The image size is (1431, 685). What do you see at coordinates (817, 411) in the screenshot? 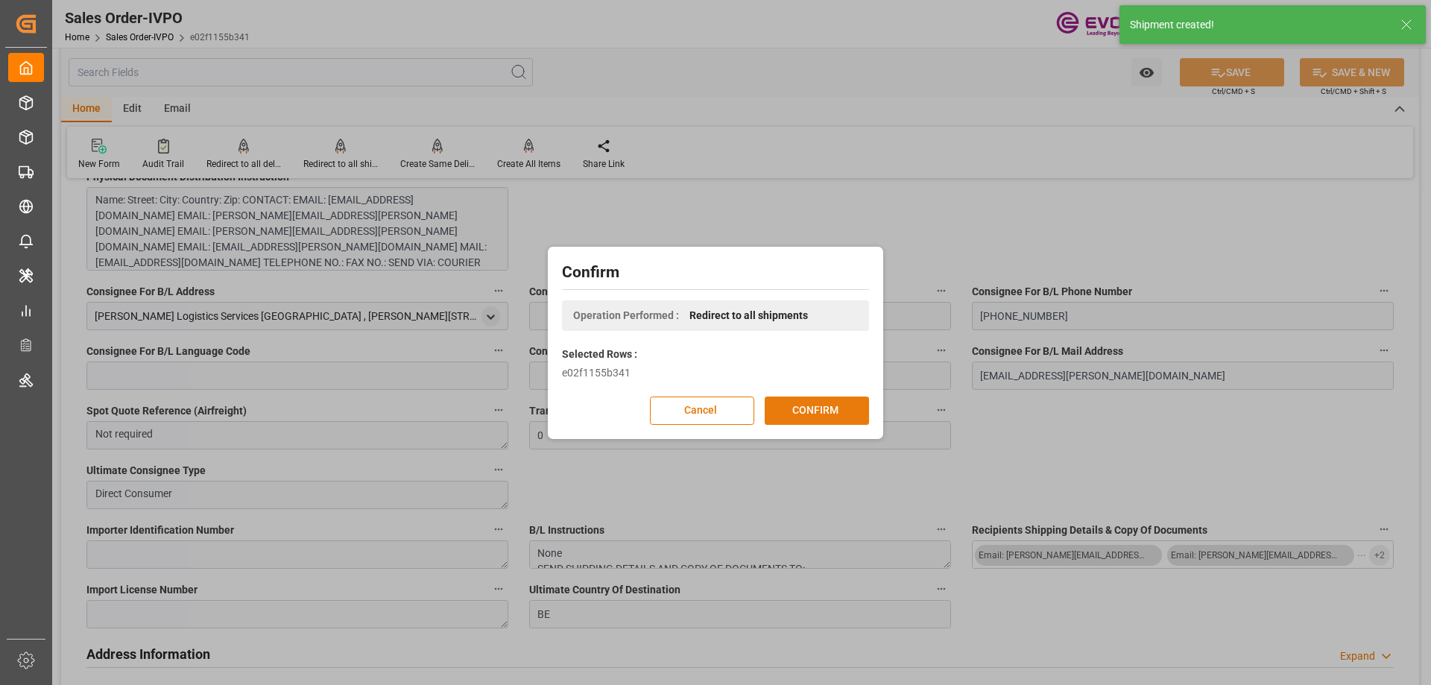
I see `button: CONFIRM` at bounding box center [817, 411].